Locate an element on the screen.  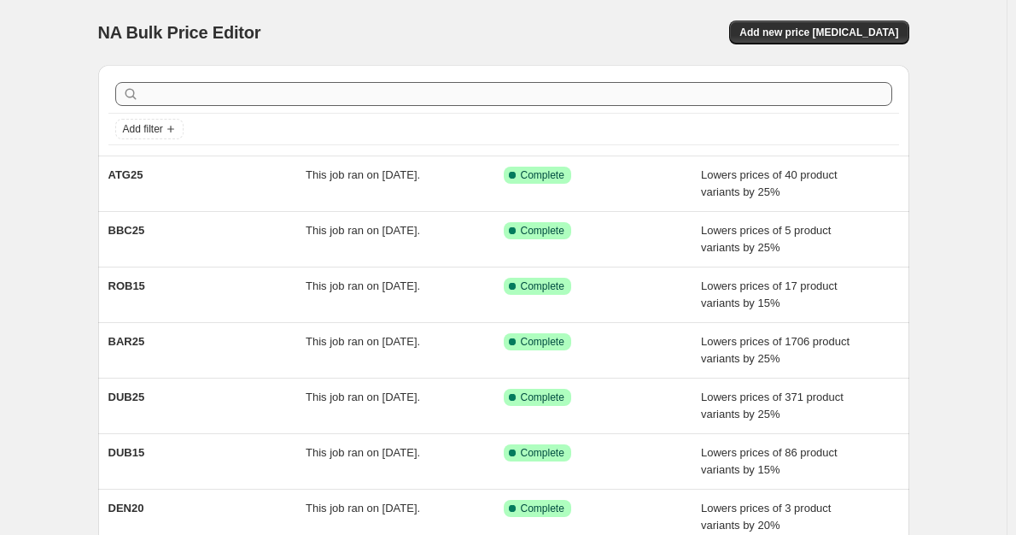
span: Lowers prices of 371 product variants by 25% is located at coordinates (772, 405).